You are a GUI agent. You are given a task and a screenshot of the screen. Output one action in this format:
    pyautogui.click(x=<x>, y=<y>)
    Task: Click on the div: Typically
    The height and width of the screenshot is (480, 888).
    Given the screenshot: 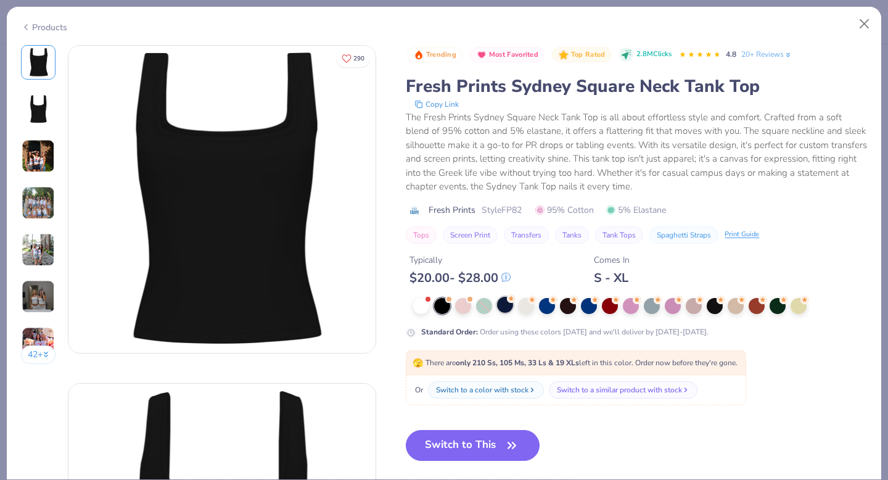 What is the action you would take?
    pyautogui.click(x=460, y=260)
    